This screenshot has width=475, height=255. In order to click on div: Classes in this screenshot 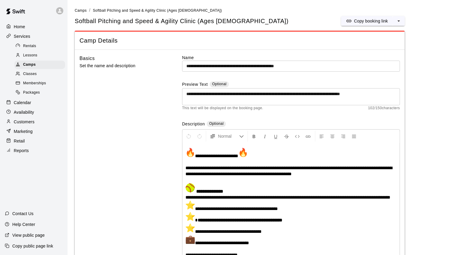, I will do `click(40, 74)`.